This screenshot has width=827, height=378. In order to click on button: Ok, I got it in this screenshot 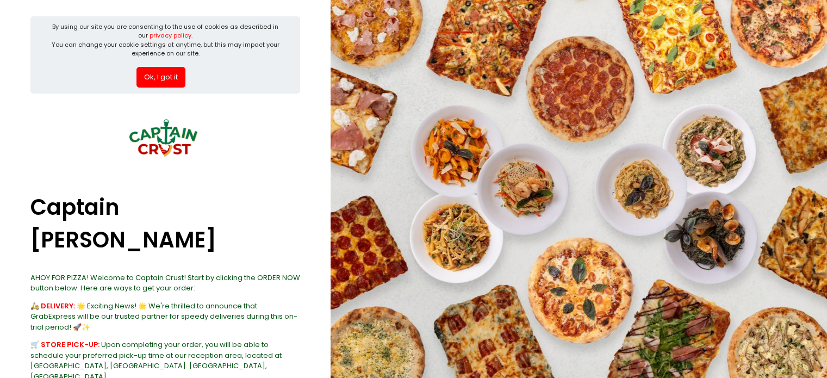, I will do `click(161, 77)`.